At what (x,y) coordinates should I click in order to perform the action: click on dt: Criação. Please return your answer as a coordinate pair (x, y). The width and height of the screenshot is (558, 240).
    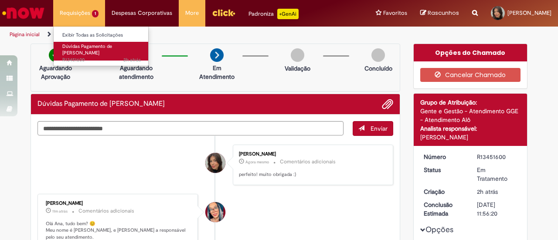
    Looking at the image, I should click on (444, 192).